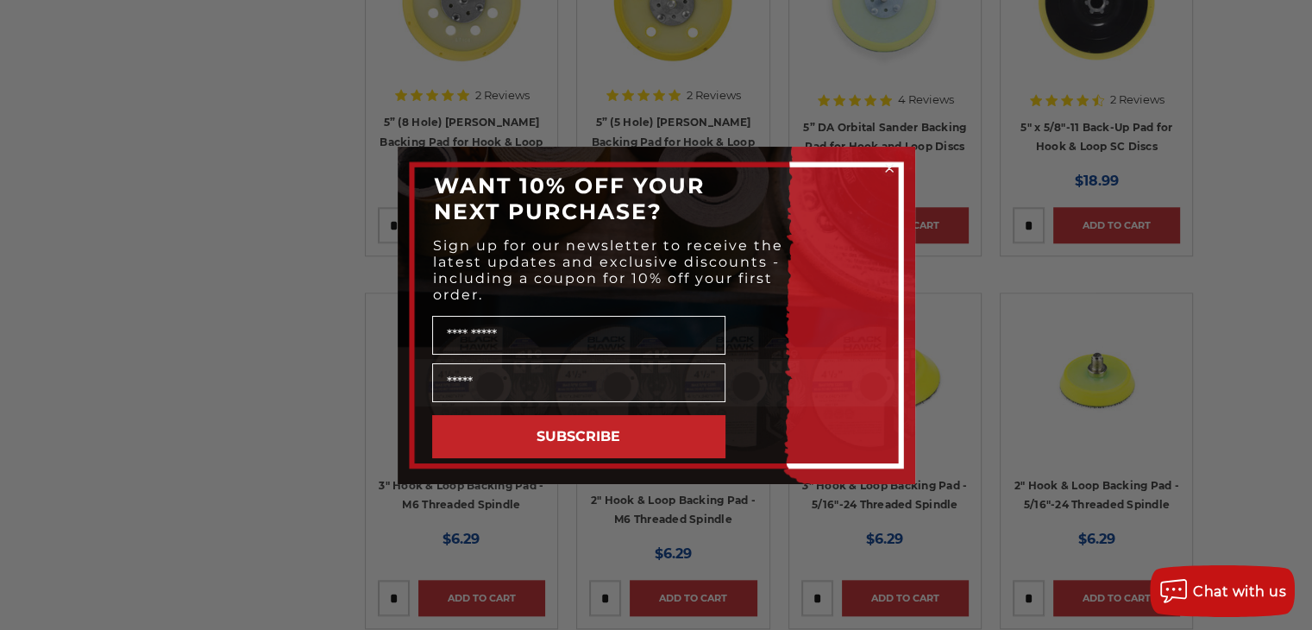 The image size is (1312, 630). What do you see at coordinates (1223, 591) in the screenshot?
I see `button: Chat with us` at bounding box center [1223, 591].